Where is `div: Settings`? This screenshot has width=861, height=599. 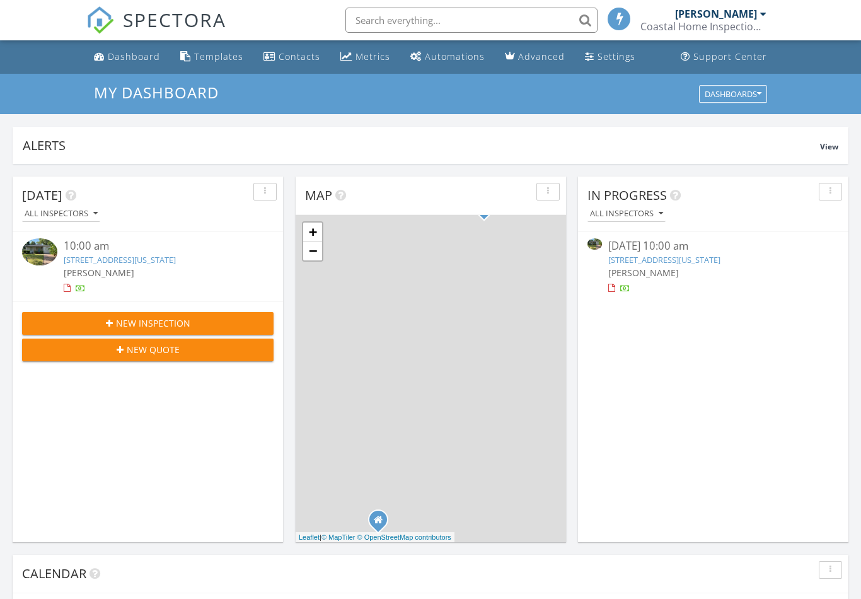
div: Settings is located at coordinates (617, 56).